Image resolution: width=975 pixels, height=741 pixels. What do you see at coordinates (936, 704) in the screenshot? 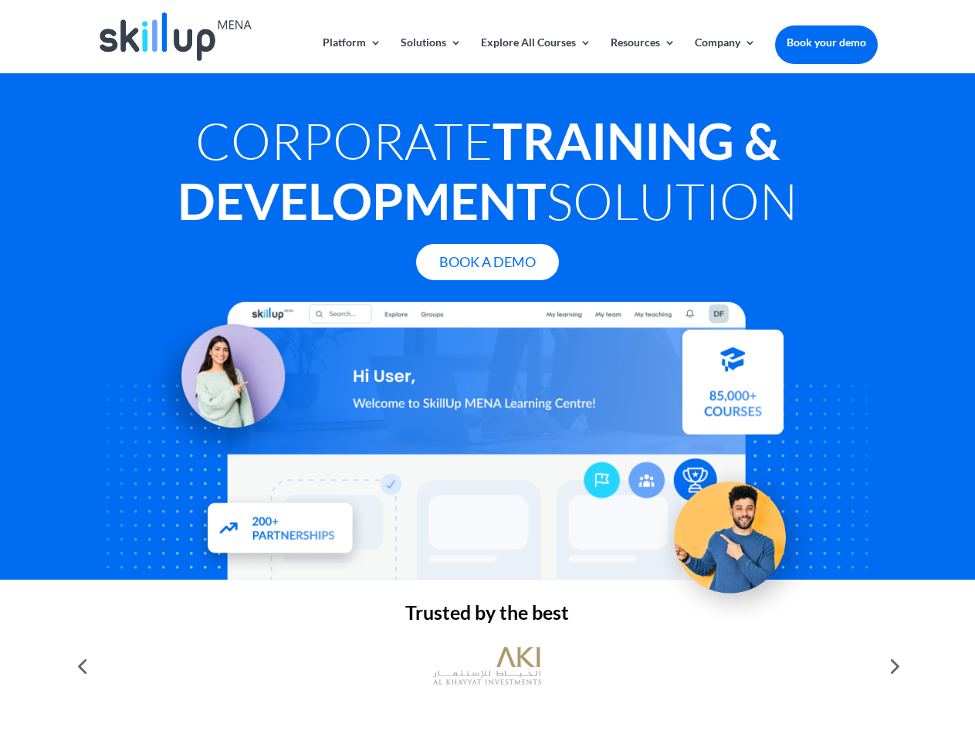
I see `div: Chat Widget` at bounding box center [936, 704].